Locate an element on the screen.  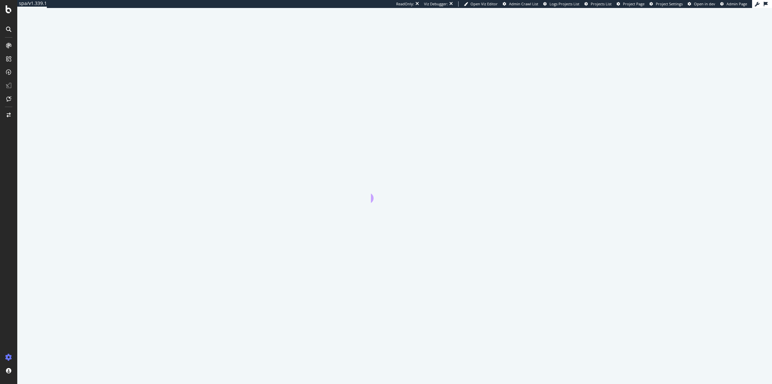
a: Project Settings is located at coordinates (666, 4).